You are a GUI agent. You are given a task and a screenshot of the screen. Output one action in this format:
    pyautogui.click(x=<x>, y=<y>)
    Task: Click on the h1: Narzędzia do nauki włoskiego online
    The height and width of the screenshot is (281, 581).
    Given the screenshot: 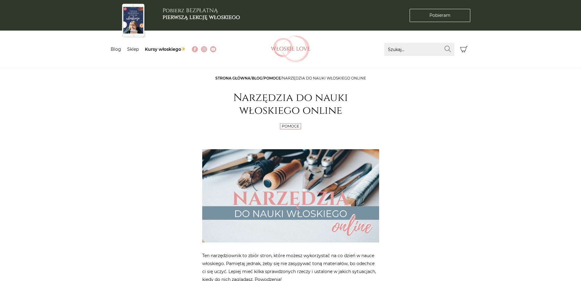 What is the action you would take?
    pyautogui.click(x=291, y=104)
    